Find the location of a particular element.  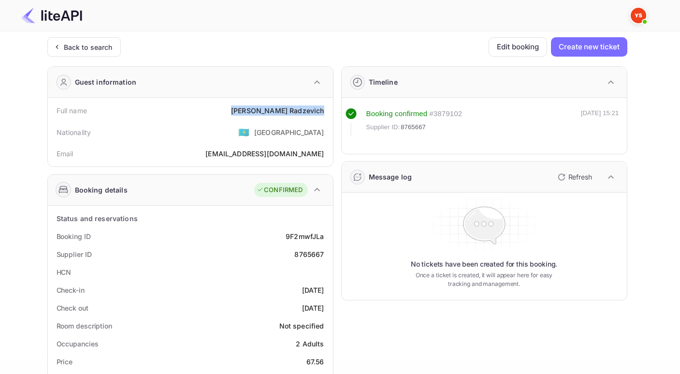

div: # 3879102 is located at coordinates (446, 114).